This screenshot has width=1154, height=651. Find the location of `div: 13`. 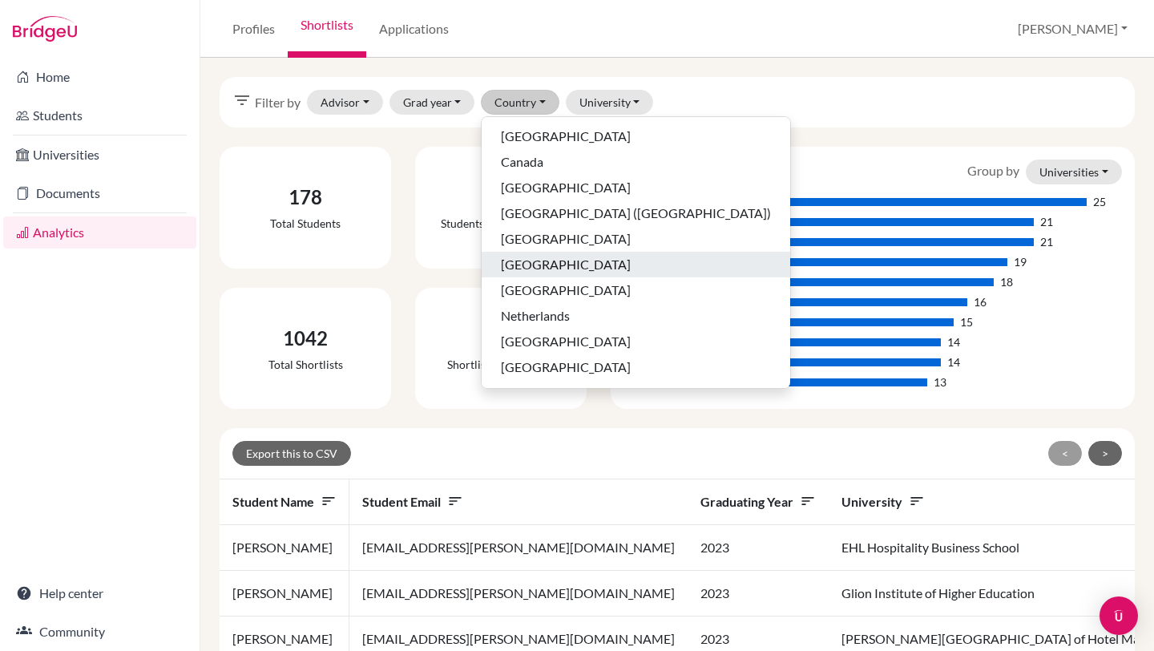

div: 13 is located at coordinates (940, 382).